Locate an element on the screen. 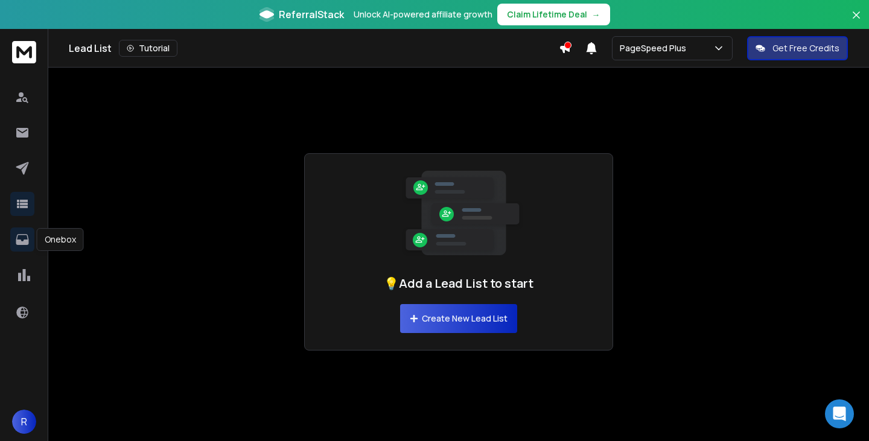 Image resolution: width=869 pixels, height=441 pixels. p: Get Free Credits is located at coordinates (806, 48).